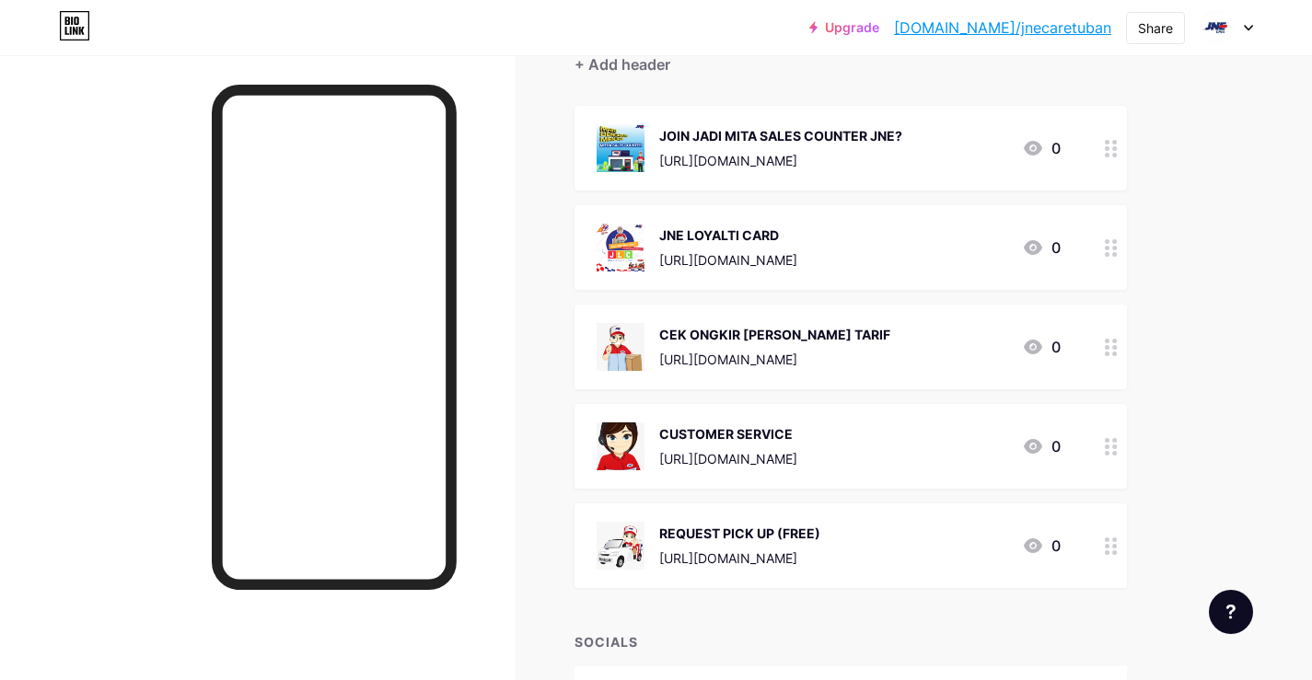 Image resolution: width=1312 pixels, height=680 pixels. What do you see at coordinates (728, 434) in the screenshot?
I see `div: CUSTOMER SERVICE` at bounding box center [728, 434].